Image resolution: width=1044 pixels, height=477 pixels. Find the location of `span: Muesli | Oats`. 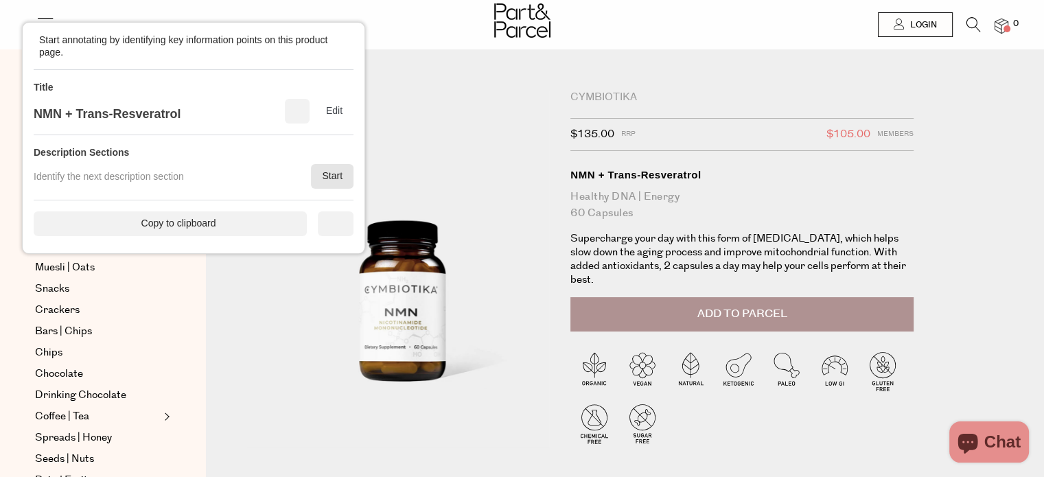

span: Muesli | Oats is located at coordinates (65, 268).